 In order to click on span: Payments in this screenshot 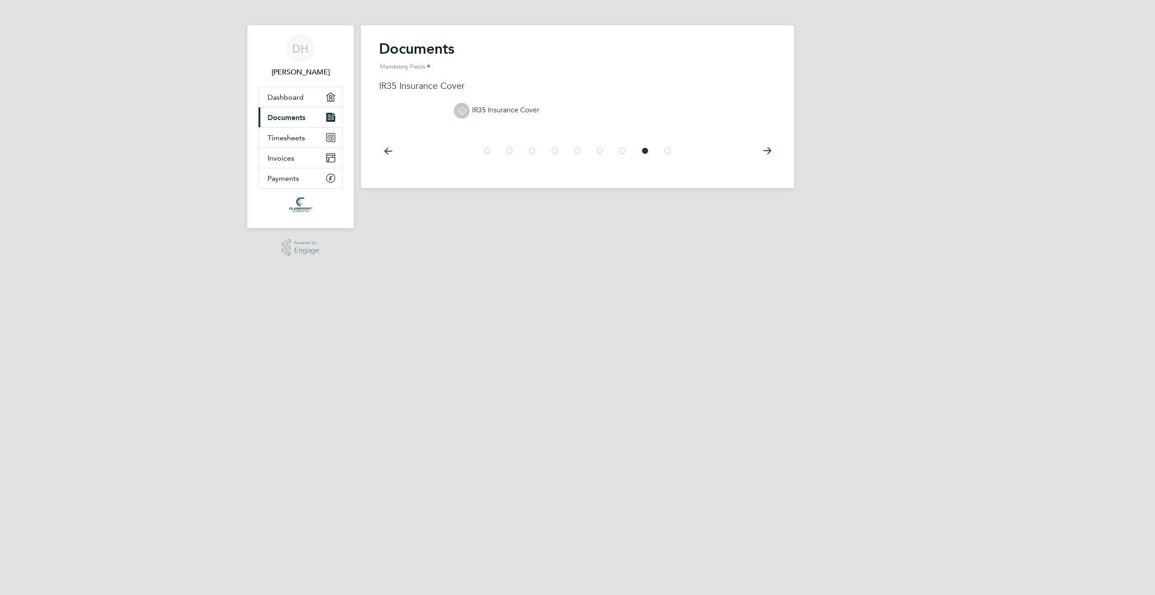, I will do `click(283, 178)`.